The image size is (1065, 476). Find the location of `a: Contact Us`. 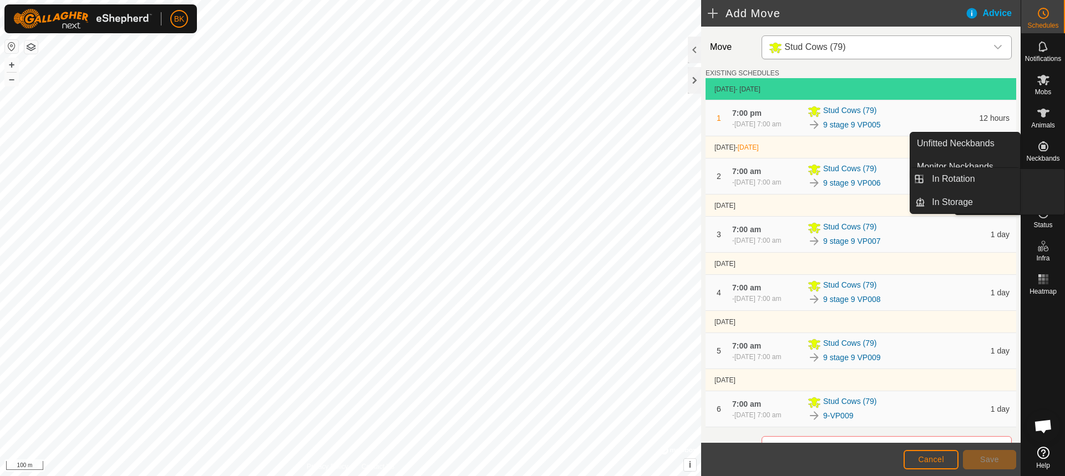

a: Contact Us is located at coordinates (378, 467).